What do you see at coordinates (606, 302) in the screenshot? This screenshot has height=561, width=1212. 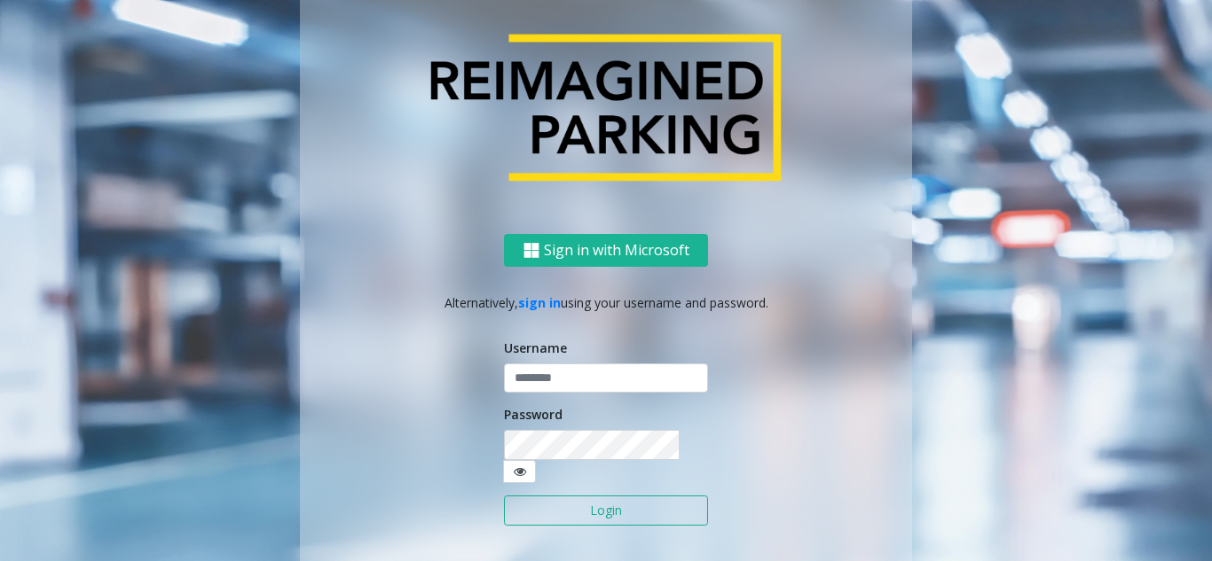 I see `p: Alternatively, using your username and password.` at bounding box center [606, 302].